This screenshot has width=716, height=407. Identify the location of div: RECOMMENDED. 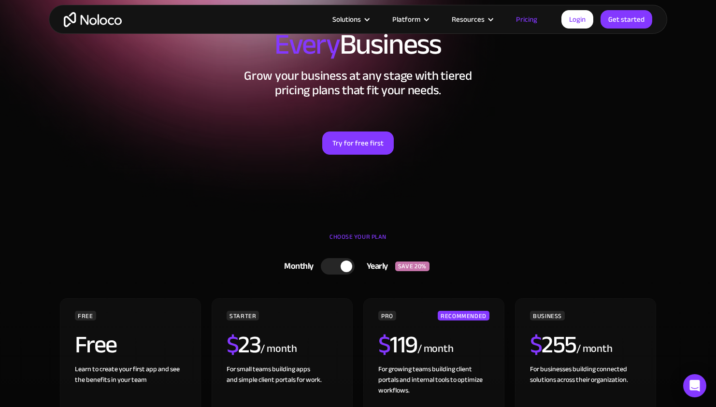
(463, 315).